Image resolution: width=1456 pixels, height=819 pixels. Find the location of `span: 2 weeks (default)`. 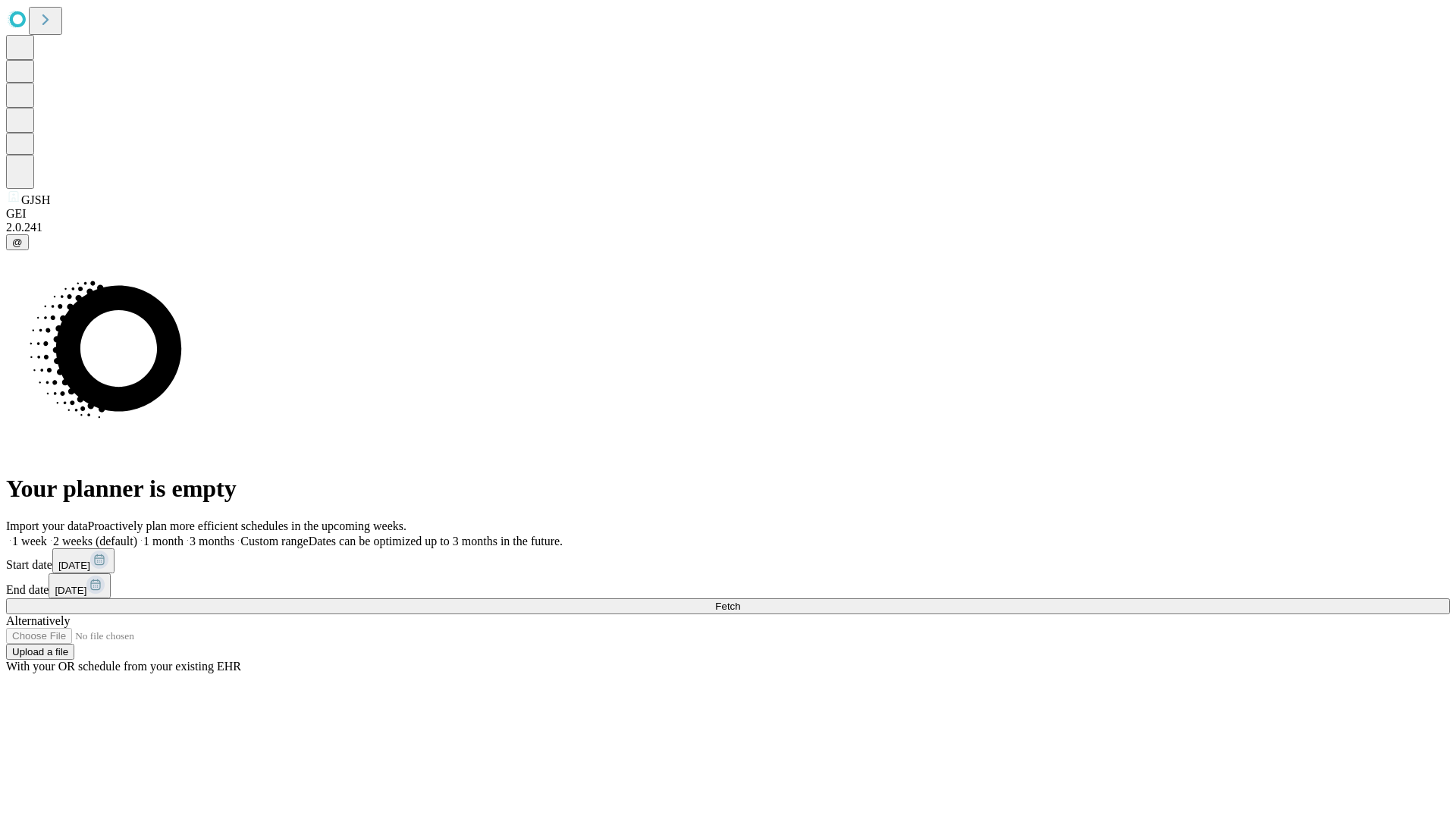

span: 2 weeks (default) is located at coordinates (95, 541).